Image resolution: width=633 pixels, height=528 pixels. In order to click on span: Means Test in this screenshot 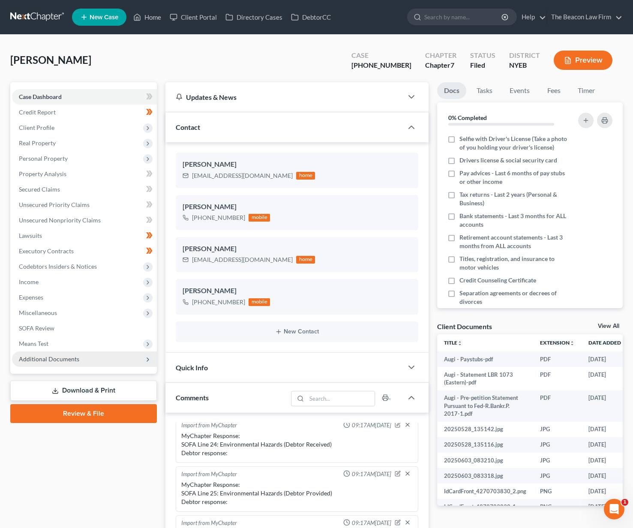, I will do `click(33, 343)`.